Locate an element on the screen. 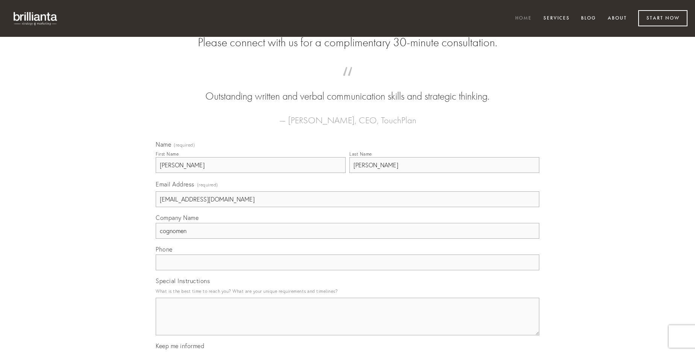 This screenshot has height=353, width=695. p: What is the best time to reach you? What are your unique requirements and timelines? is located at coordinates (348, 291).